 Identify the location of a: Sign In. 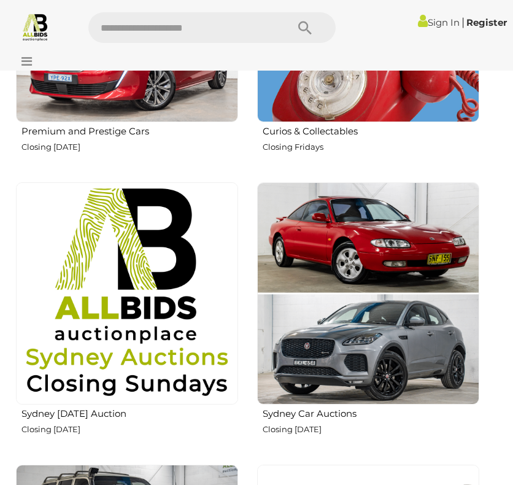
(439, 22).